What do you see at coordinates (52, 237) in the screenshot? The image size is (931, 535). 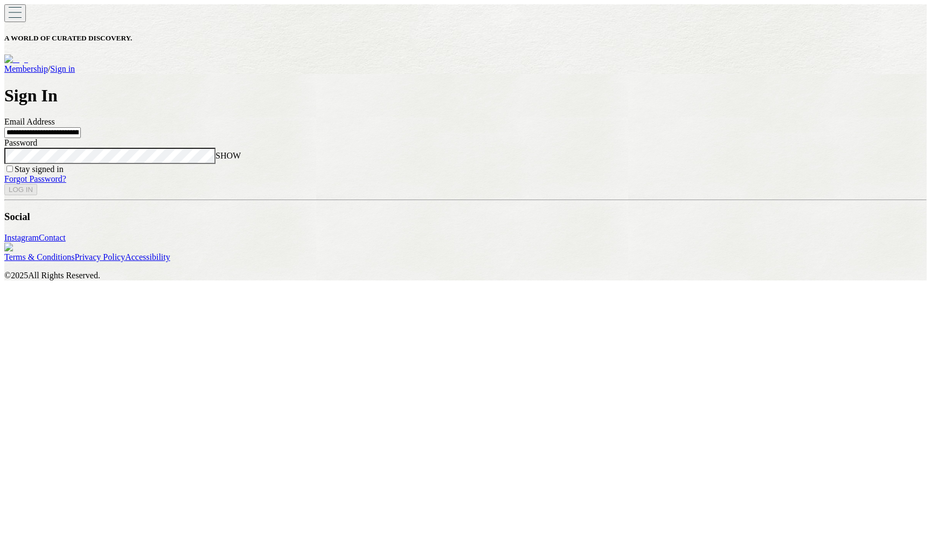 I see `a: Contact` at bounding box center [52, 237].